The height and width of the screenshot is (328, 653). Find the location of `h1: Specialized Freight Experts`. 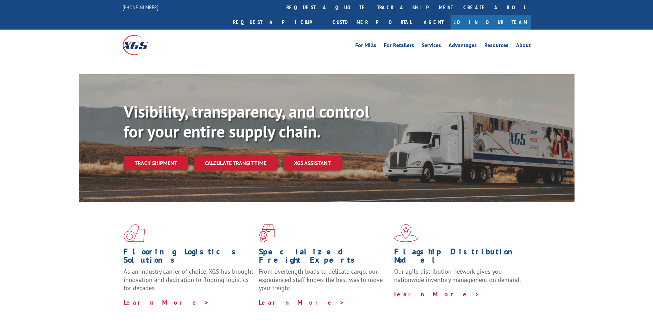

h1: Specialized Freight Experts is located at coordinates (324, 258).